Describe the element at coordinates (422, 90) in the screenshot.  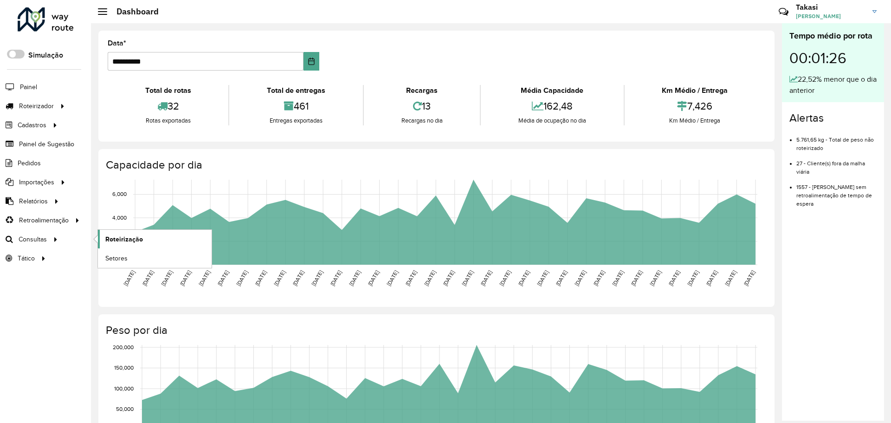
I see `div: Recargas` at that location.